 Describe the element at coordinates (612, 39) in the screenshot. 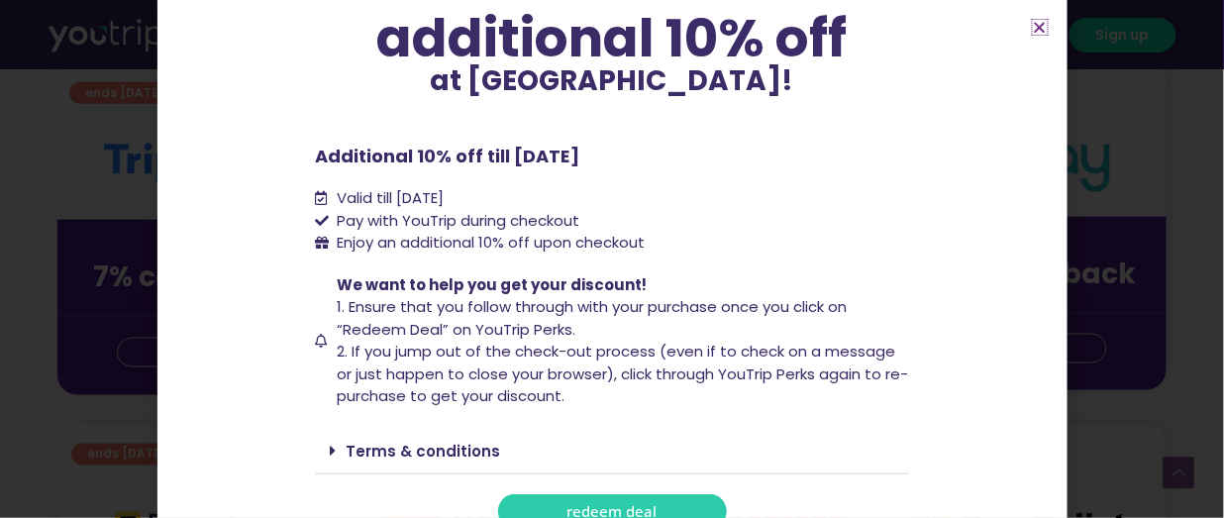

I see `div: additional 10% off` at that location.